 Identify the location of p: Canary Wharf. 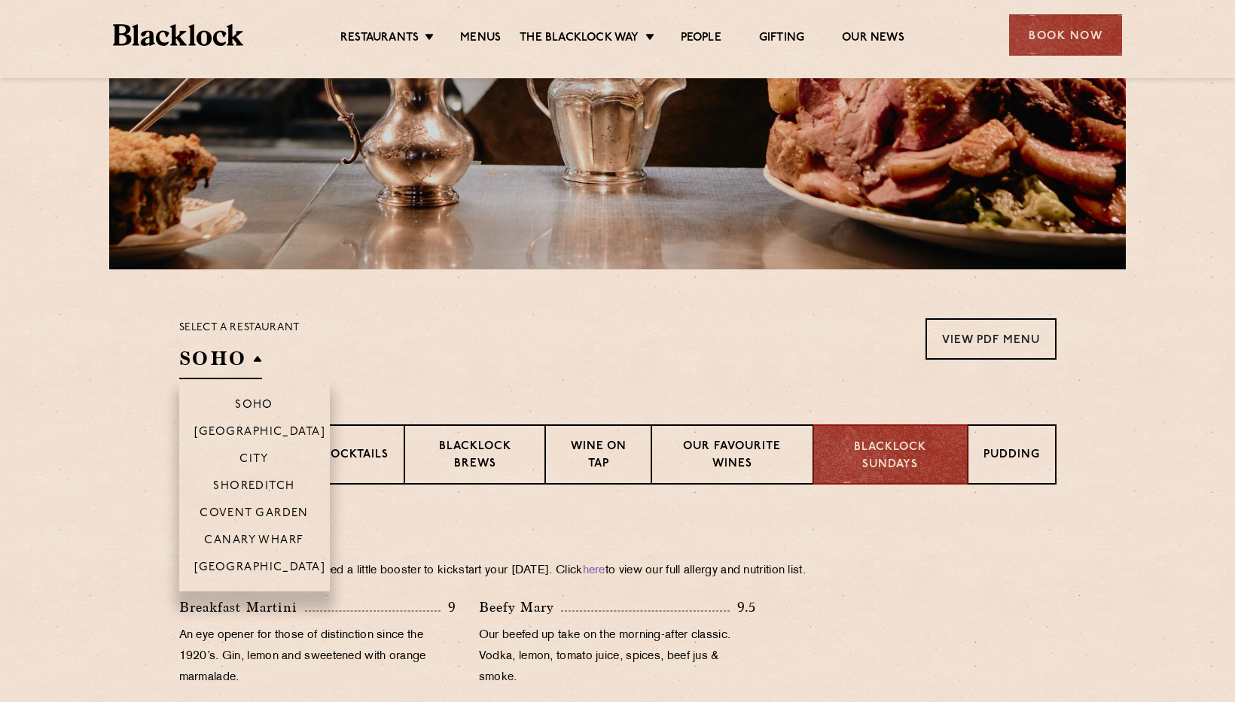
(254, 542).